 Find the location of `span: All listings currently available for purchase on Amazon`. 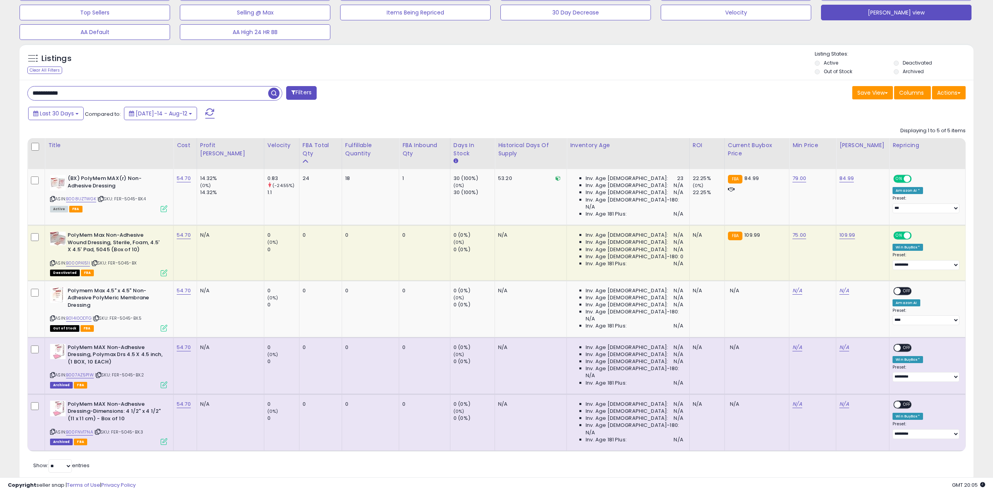

span: All listings currently available for purchase on Amazon is located at coordinates (59, 209).